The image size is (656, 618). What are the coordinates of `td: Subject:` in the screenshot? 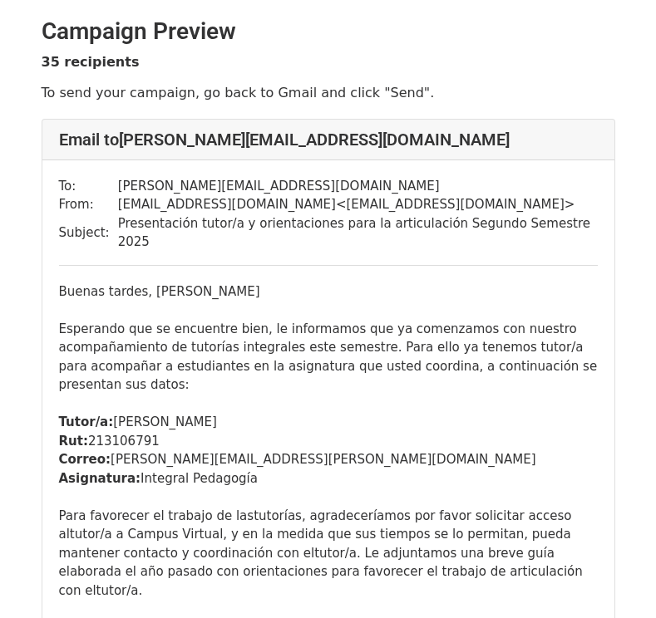 It's located at (88, 233).